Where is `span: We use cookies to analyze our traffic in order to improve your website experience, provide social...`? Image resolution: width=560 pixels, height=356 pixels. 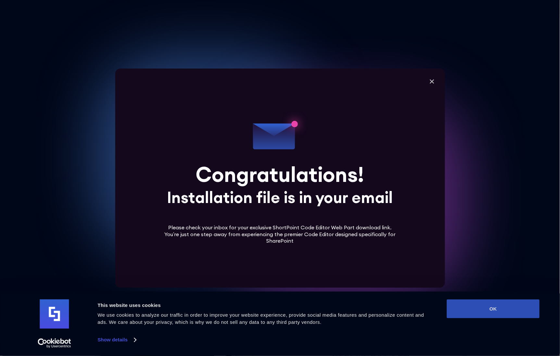 span: We use cookies to analyze our traffic in order to improve your website experience, provide social... is located at coordinates (261, 318).